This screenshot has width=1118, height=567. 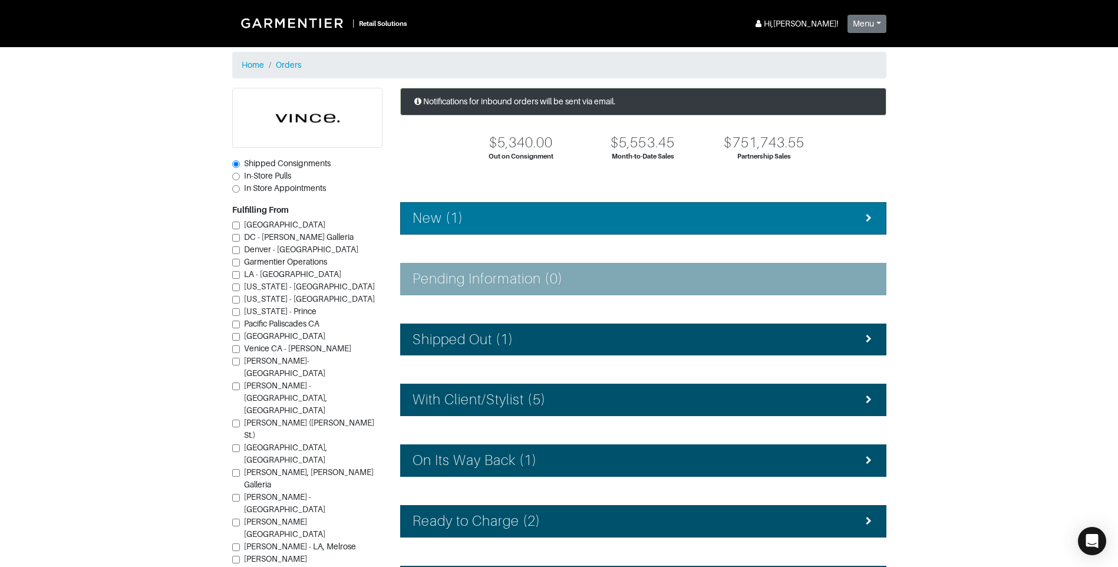 What do you see at coordinates (487, 279) in the screenshot?
I see `h4: Pending Information (0)` at bounding box center [487, 279].